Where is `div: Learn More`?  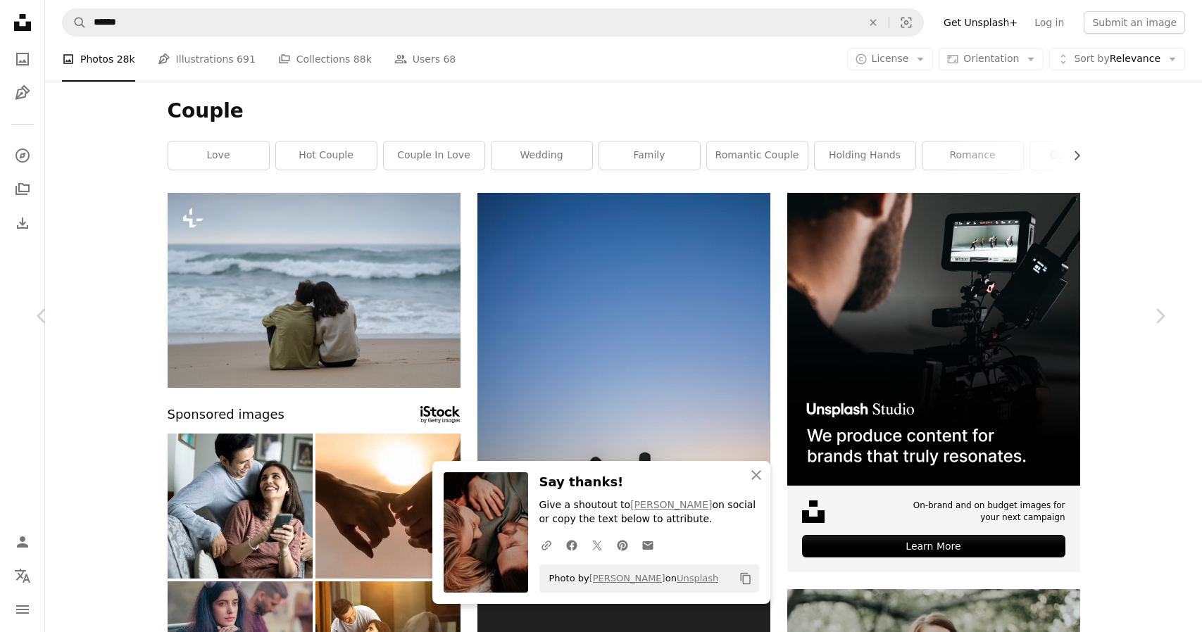 div: Learn More is located at coordinates (933, 546).